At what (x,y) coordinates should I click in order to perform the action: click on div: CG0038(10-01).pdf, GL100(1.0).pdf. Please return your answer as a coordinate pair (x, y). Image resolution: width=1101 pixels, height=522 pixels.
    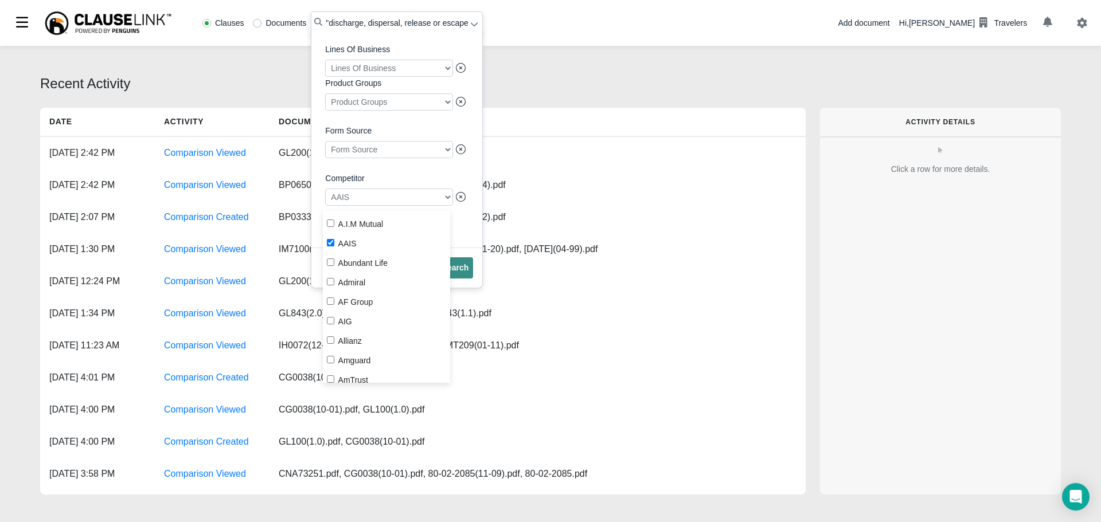
    Looking at the image, I should click on (384, 410).